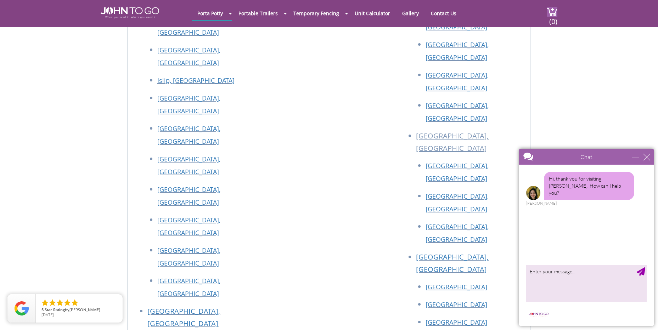 The height and width of the screenshot is (330, 658). I want to click on a: Unit Calculator, so click(372, 13).